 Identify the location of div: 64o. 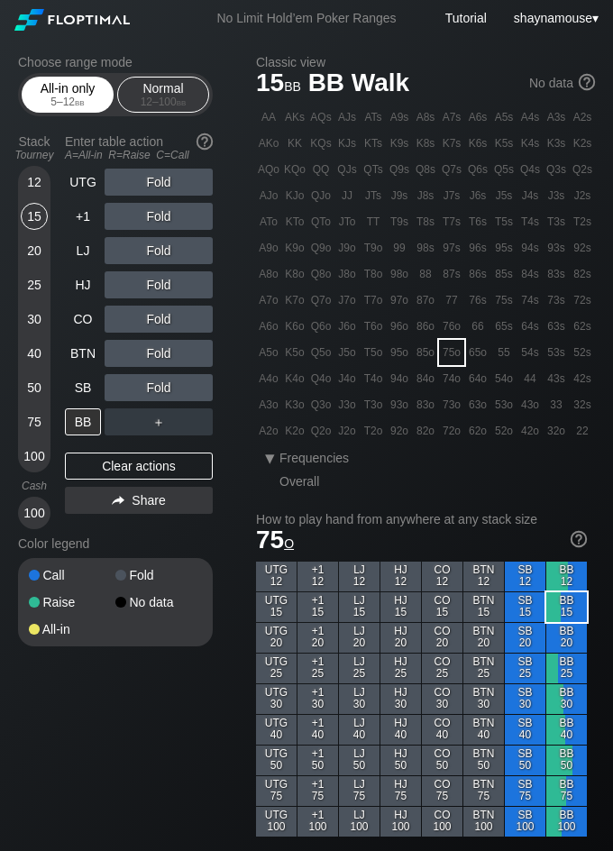
(478, 379).